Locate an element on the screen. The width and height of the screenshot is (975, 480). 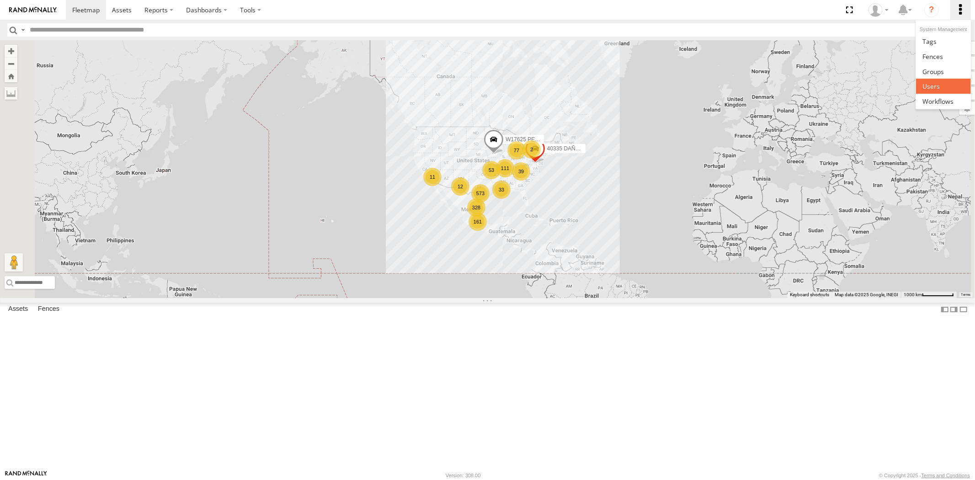
div: 53 is located at coordinates (492, 170).